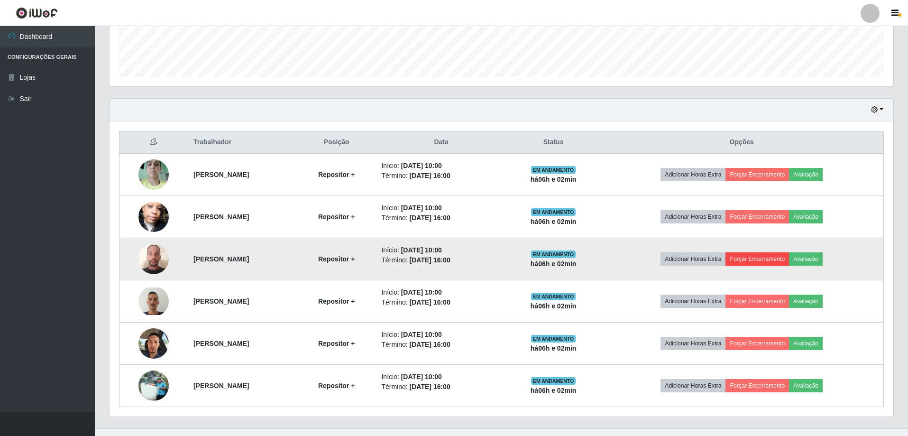  What do you see at coordinates (742, 142) in the screenshot?
I see `th: Opções` at bounding box center [742, 142].